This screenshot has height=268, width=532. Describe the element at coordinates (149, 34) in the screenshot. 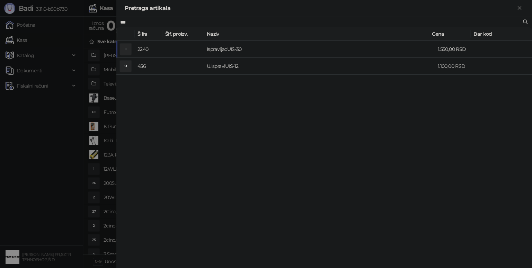

I see `th: Šifra` at that location.